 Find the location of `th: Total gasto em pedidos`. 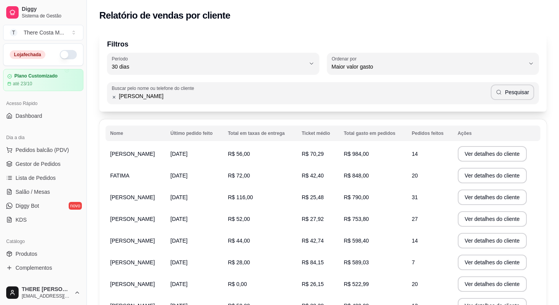

th: Total gasto em pedidos is located at coordinates (373, 133).